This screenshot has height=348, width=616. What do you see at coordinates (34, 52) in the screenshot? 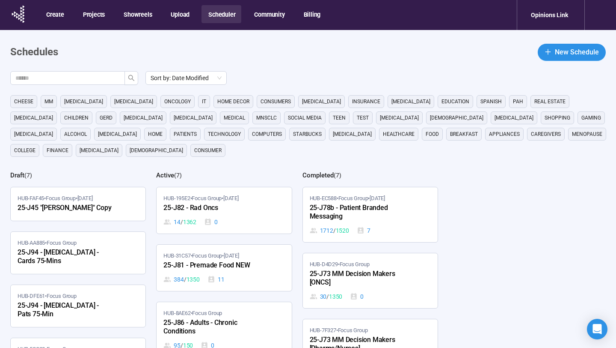
I see `h1: Schedules` at bounding box center [34, 52].